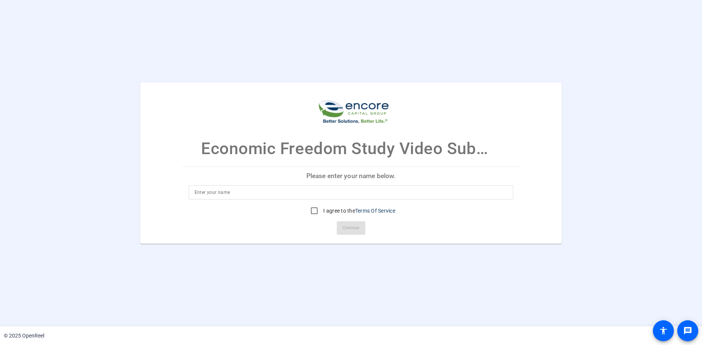  What do you see at coordinates (375, 211) in the screenshot?
I see `a: Terms Of Service` at bounding box center [375, 211].